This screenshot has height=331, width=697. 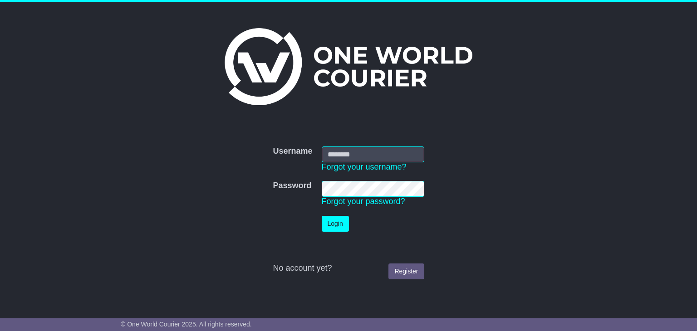 I want to click on div: No account yet?, so click(x=348, y=268).